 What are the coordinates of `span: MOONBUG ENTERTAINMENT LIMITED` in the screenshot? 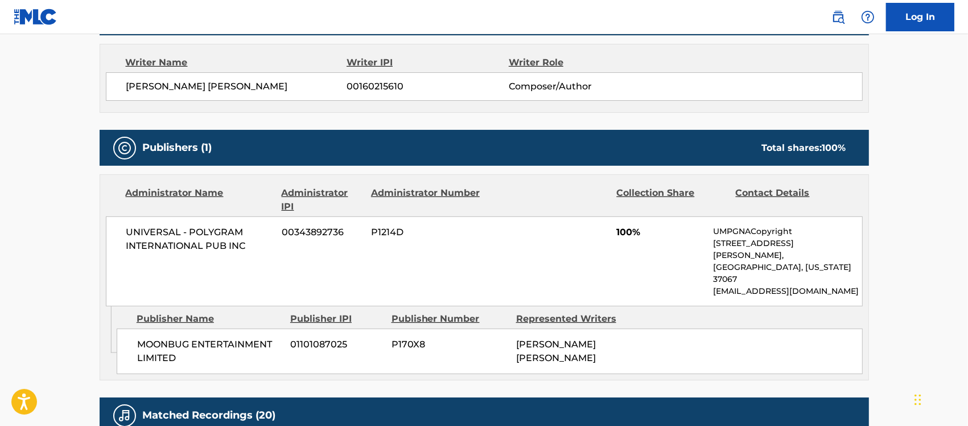 It's located at (209, 351).